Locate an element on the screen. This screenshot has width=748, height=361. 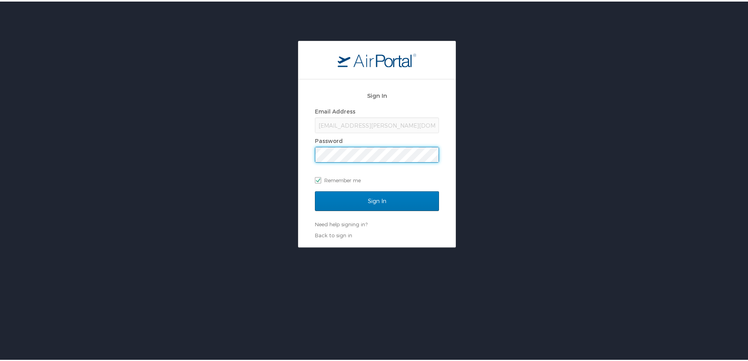
label: Email Address is located at coordinates (335, 110).